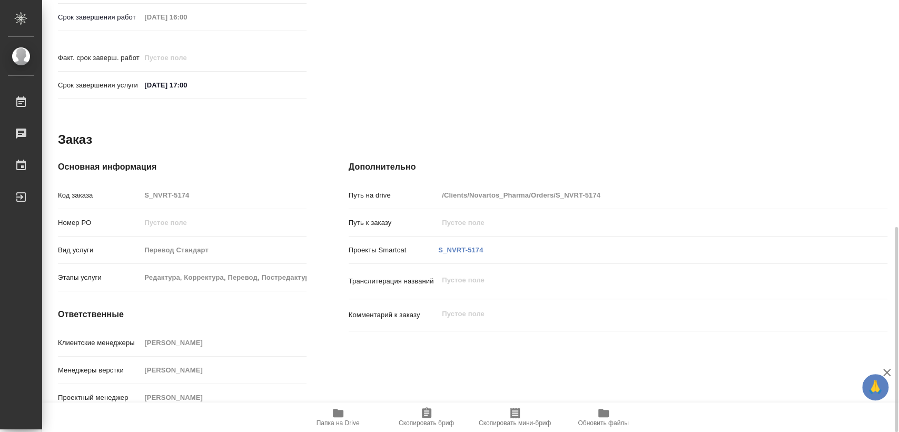 Image resolution: width=899 pixels, height=432 pixels. Describe the element at coordinates (338, 417) in the screenshot. I see `button: Папка на Drive` at that location.